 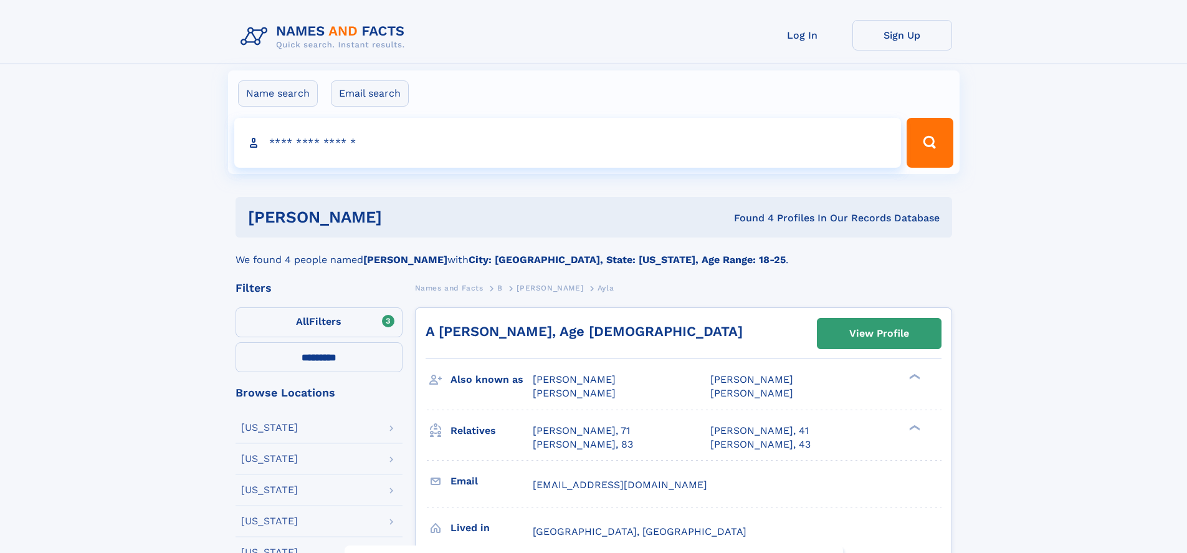 What do you see at coordinates (492, 481) in the screenshot?
I see `h3: Email` at bounding box center [492, 481].